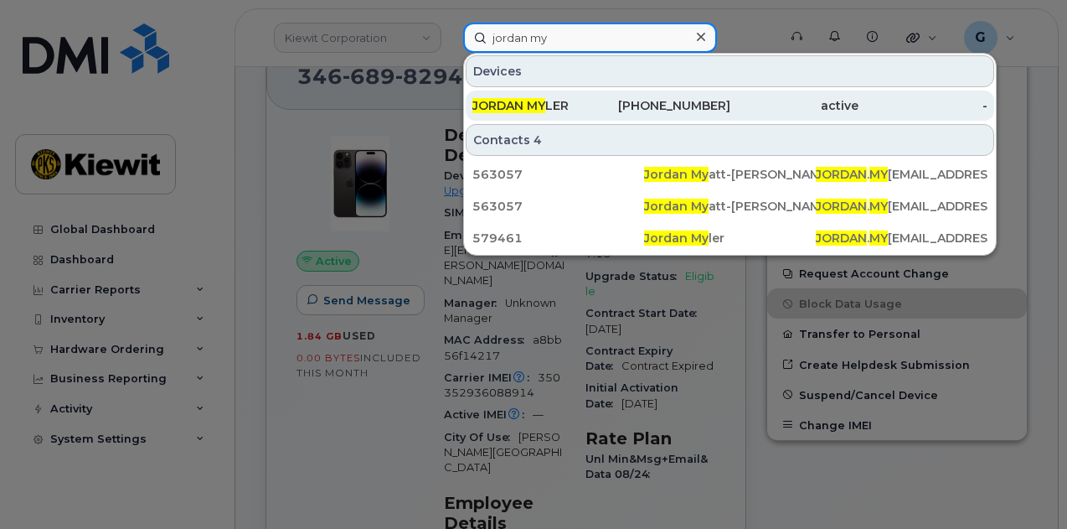 Image resolution: width=1067 pixels, height=529 pixels. What do you see at coordinates (558, 238) in the screenshot?
I see `div: 579461` at bounding box center [558, 238].